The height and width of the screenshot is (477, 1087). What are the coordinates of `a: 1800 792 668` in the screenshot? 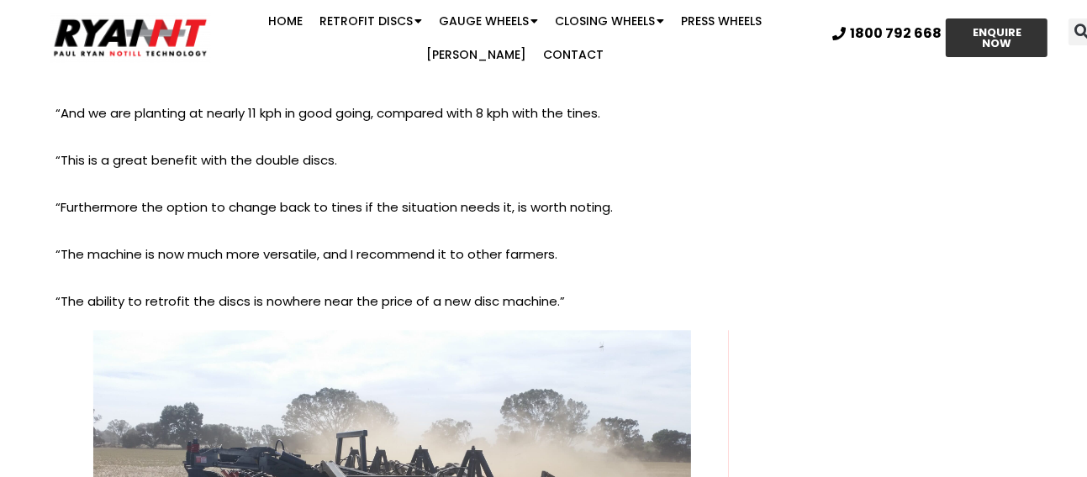 It's located at (887, 34).